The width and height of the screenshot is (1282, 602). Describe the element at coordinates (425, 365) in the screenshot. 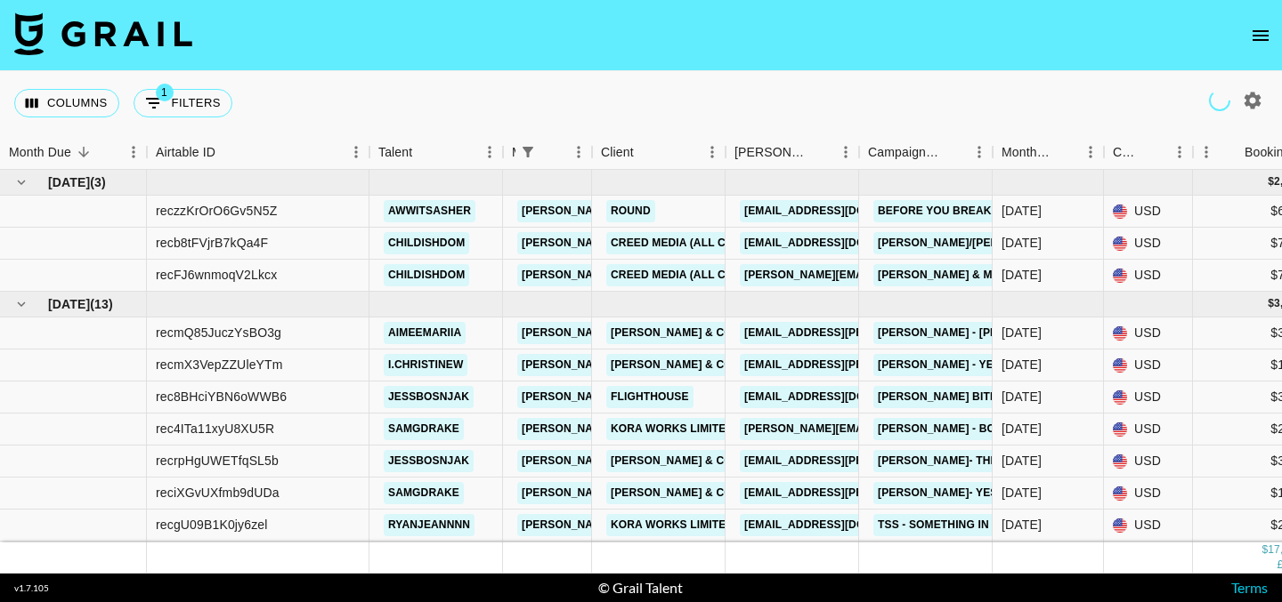

I see `a: i.christinew` at that location.